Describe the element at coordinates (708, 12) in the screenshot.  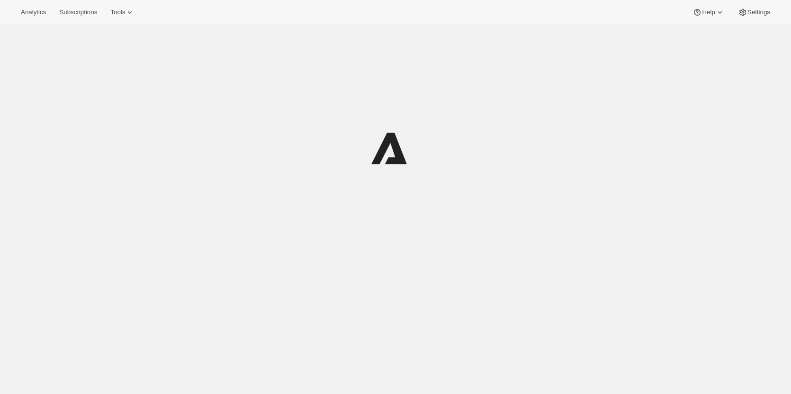
I see `span: Help` at that location.